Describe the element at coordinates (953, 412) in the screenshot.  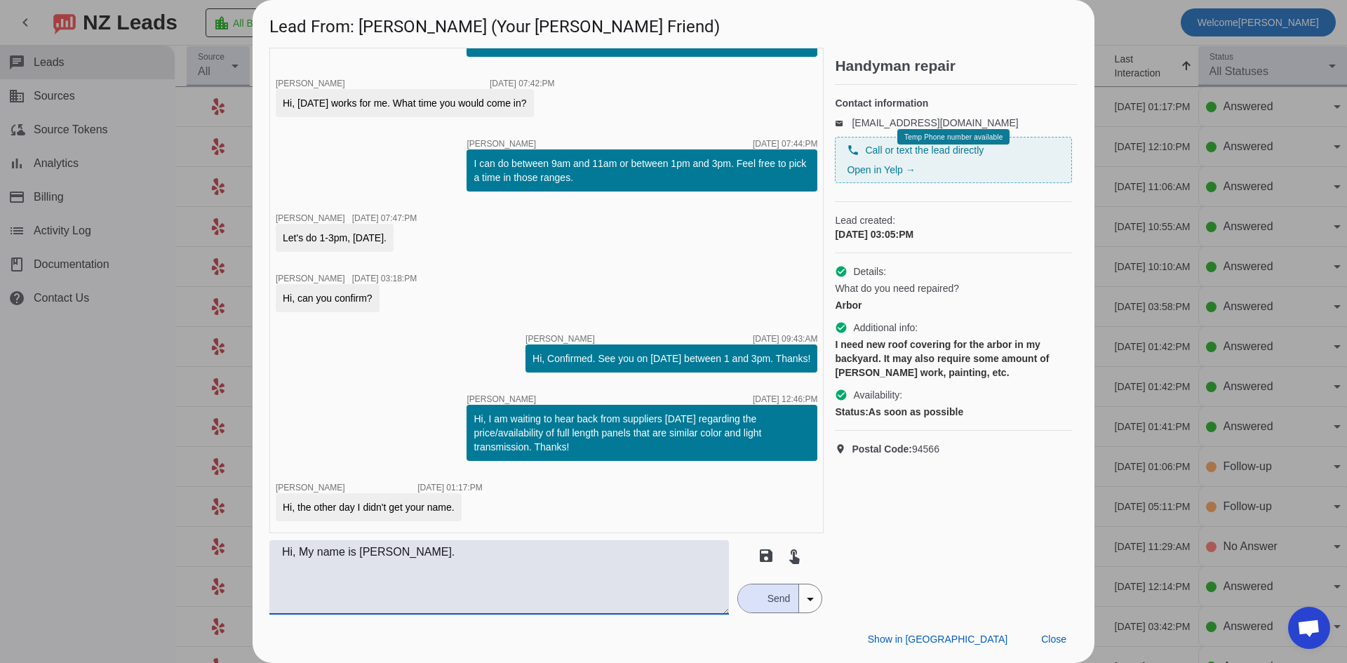
I see `div: As soon as possible` at that location.